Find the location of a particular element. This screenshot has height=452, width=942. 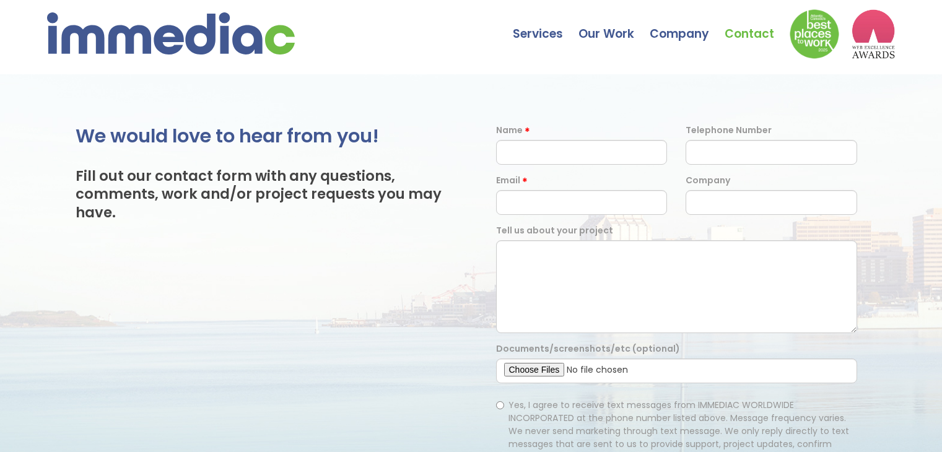

label: Email is located at coordinates (508, 180).